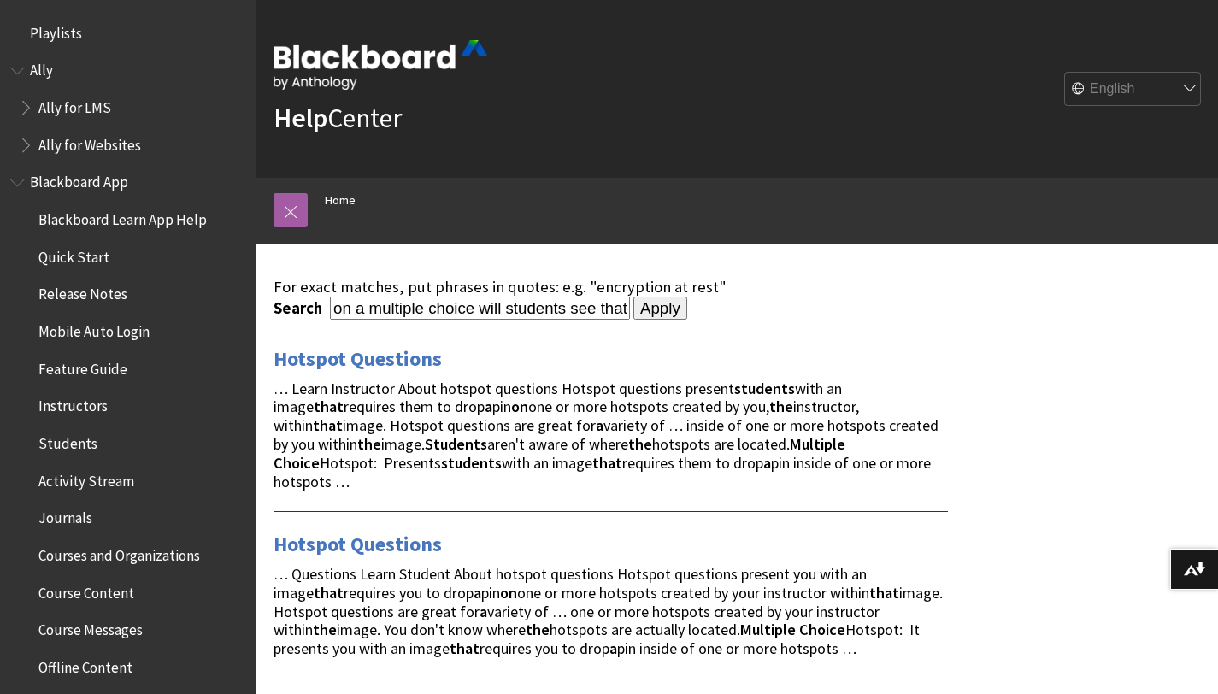 Image resolution: width=1218 pixels, height=694 pixels. Describe the element at coordinates (86, 478) in the screenshot. I see `span: Activity Stream` at that location.